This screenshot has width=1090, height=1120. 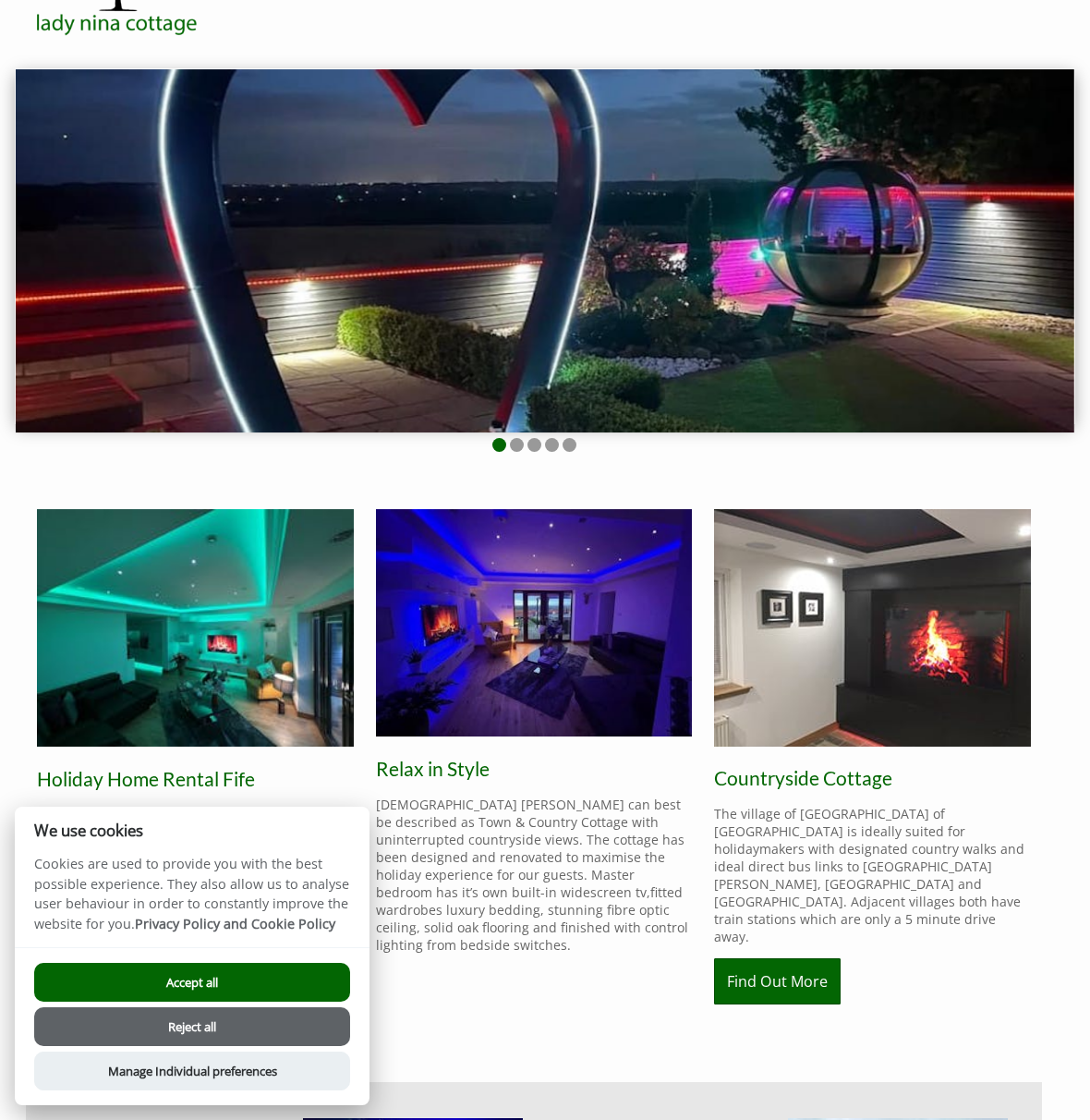 What do you see at coordinates (192, 982) in the screenshot?
I see `button: Accept all` at bounding box center [192, 982].